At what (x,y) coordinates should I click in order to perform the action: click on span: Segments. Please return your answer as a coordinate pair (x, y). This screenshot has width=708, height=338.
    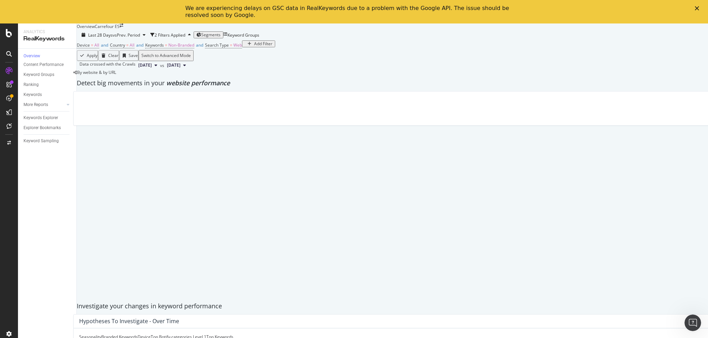
    Looking at the image, I should click on (211, 35).